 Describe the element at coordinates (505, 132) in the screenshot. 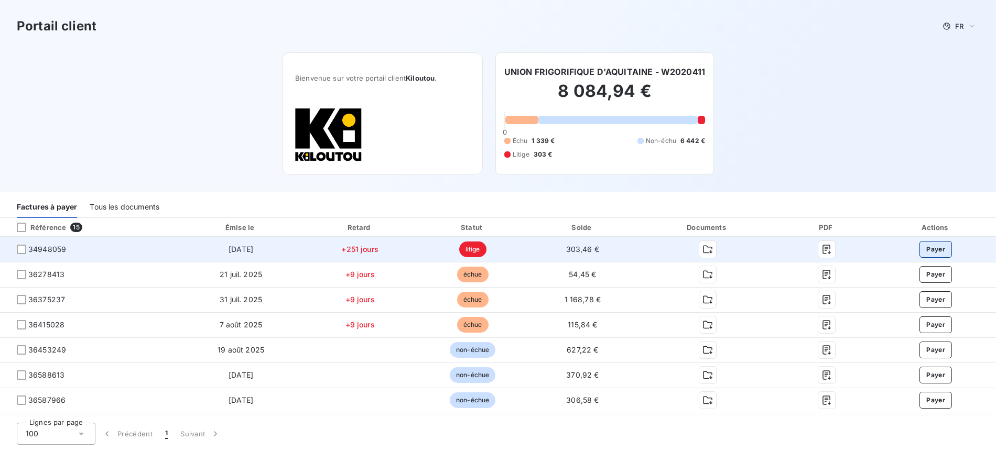

I see `span: 0` at that location.